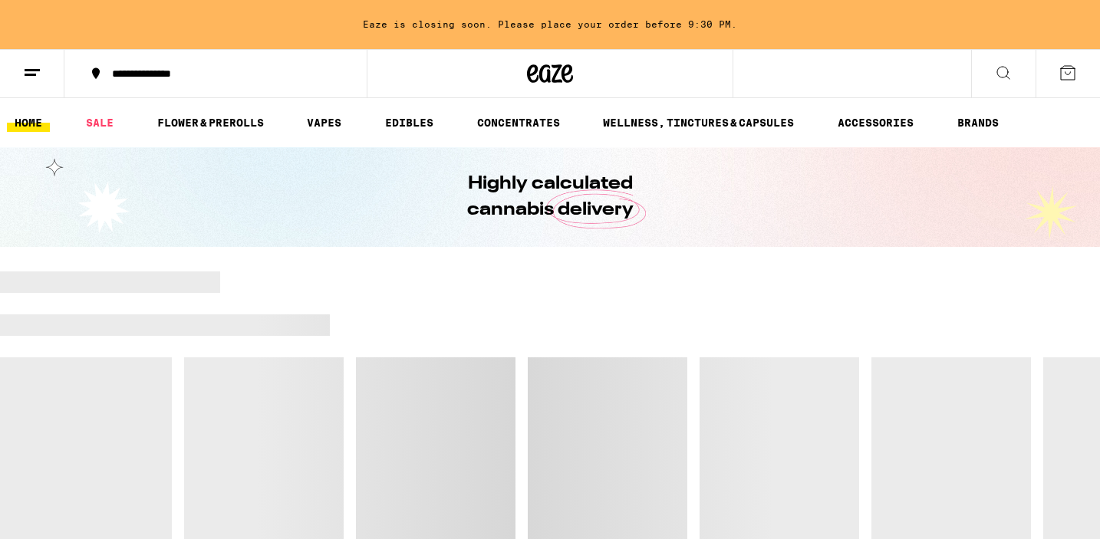 The height and width of the screenshot is (539, 1100). I want to click on a: HOME, so click(28, 123).